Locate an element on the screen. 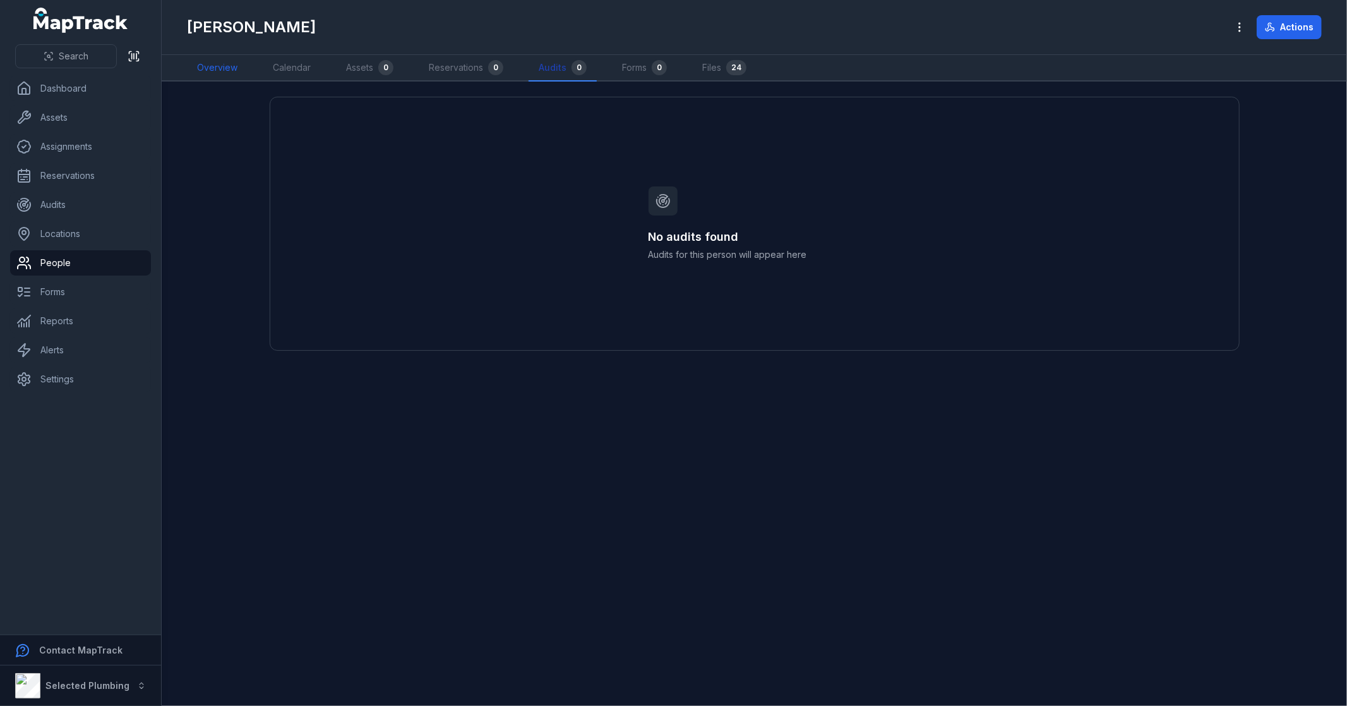 The height and width of the screenshot is (706, 1347). a: Settings is located at coordinates (80, 379).